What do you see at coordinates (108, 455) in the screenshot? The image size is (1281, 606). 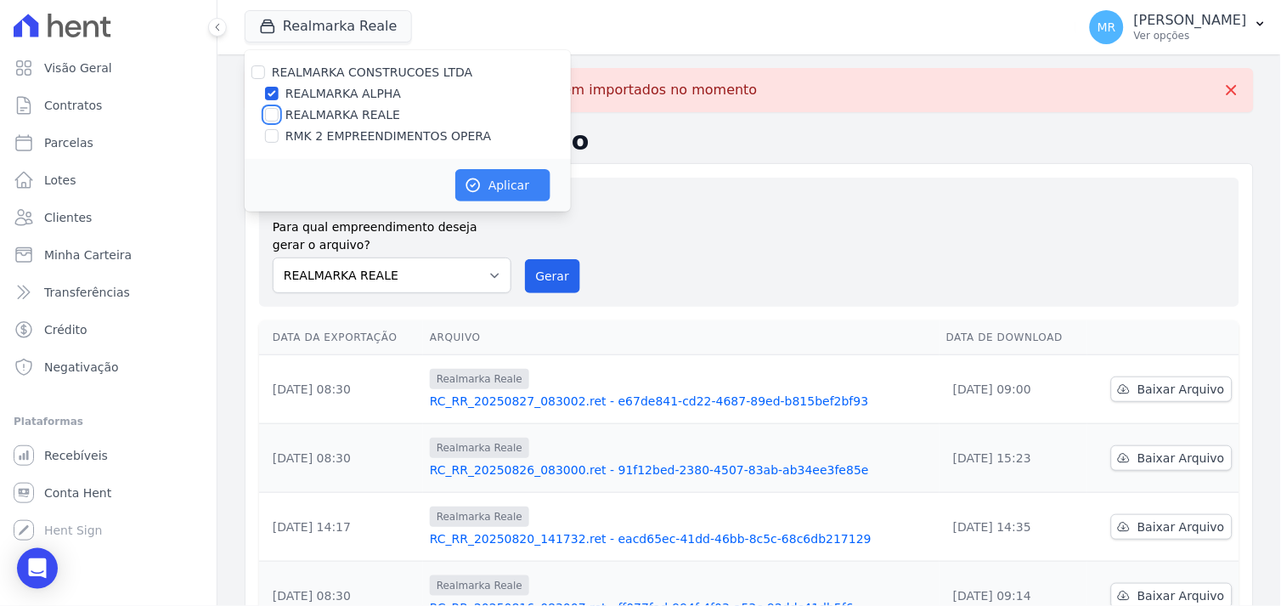 I see `a: Recebíveis` at bounding box center [108, 455].